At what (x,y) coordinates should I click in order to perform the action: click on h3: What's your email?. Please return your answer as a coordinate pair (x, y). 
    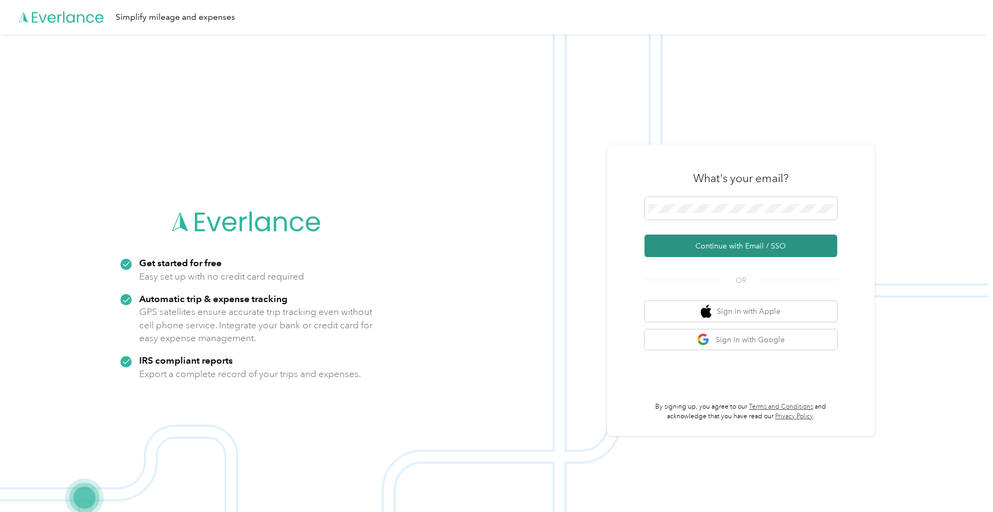
    Looking at the image, I should click on (741, 178).